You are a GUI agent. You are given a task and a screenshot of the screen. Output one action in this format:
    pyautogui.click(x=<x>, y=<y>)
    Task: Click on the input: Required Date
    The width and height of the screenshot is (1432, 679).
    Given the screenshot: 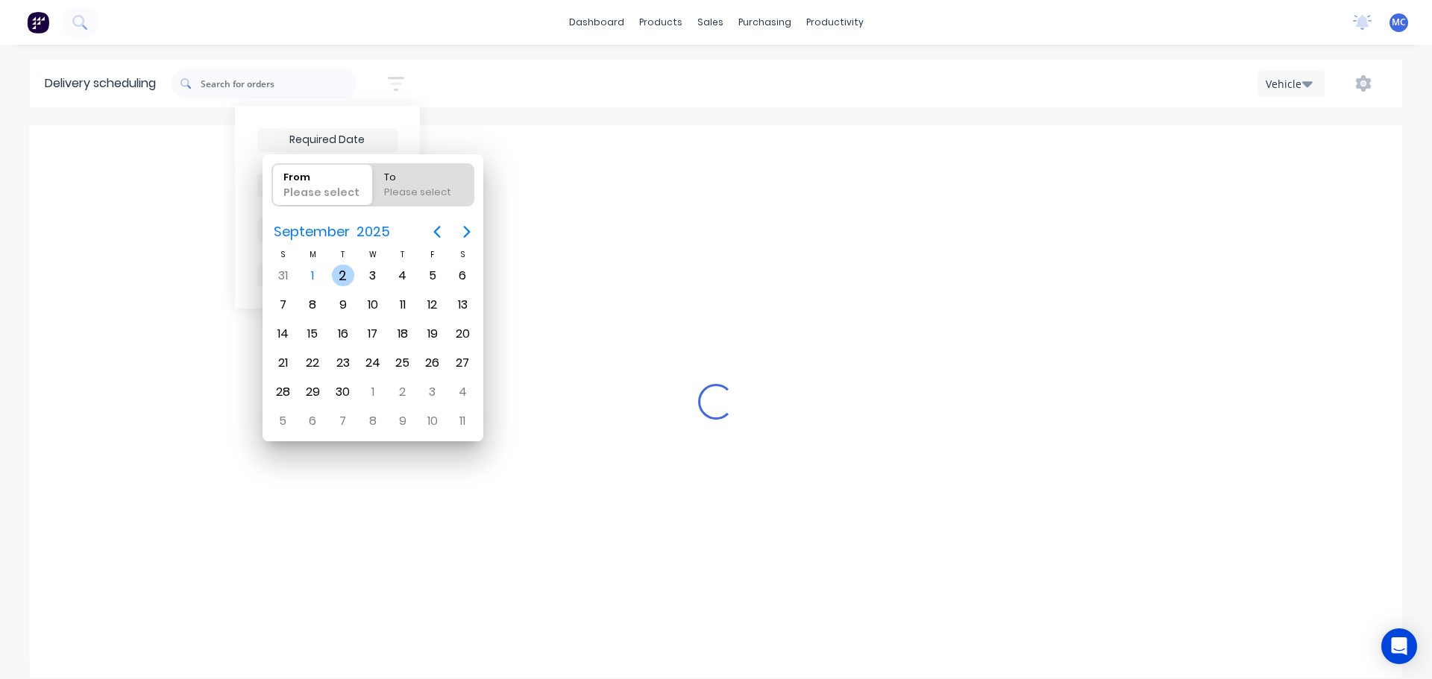 What is the action you would take?
    pyautogui.click(x=327, y=140)
    